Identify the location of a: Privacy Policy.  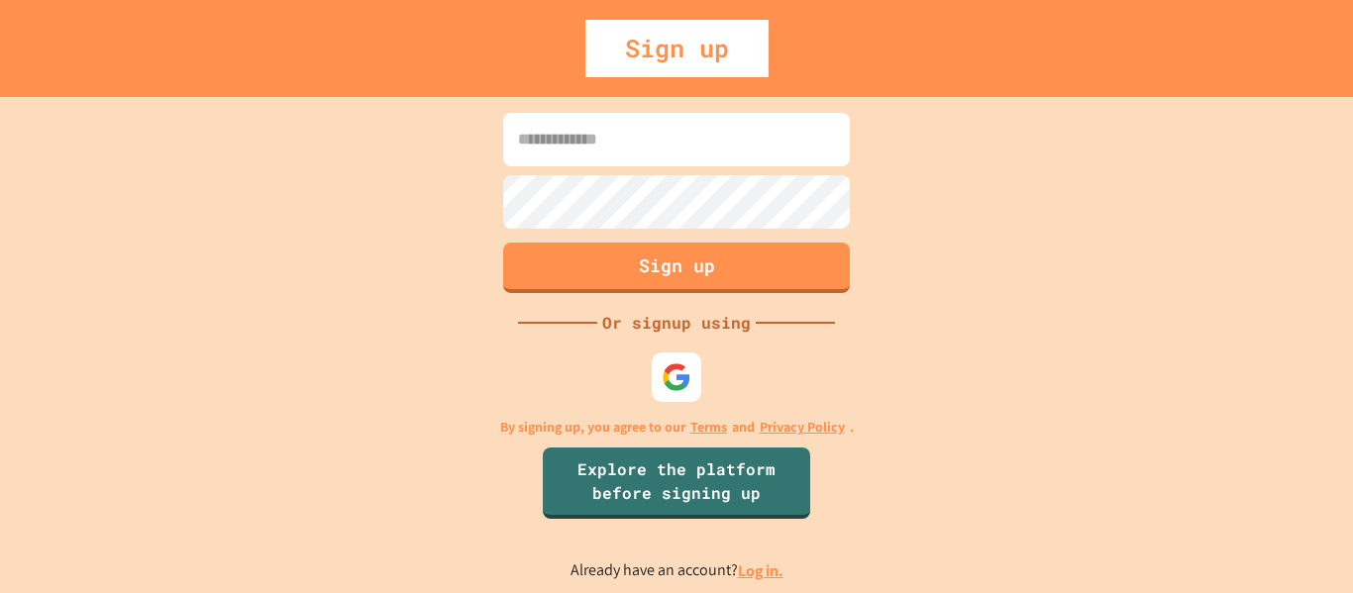
(802, 427).